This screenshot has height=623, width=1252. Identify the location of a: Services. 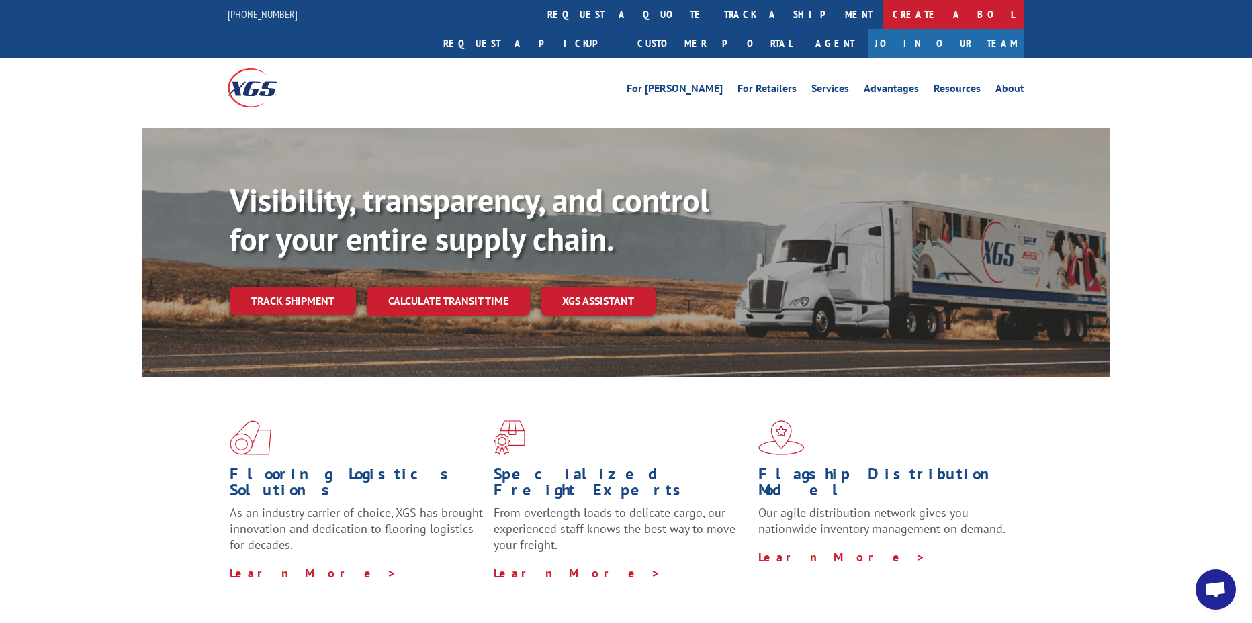
(830, 91).